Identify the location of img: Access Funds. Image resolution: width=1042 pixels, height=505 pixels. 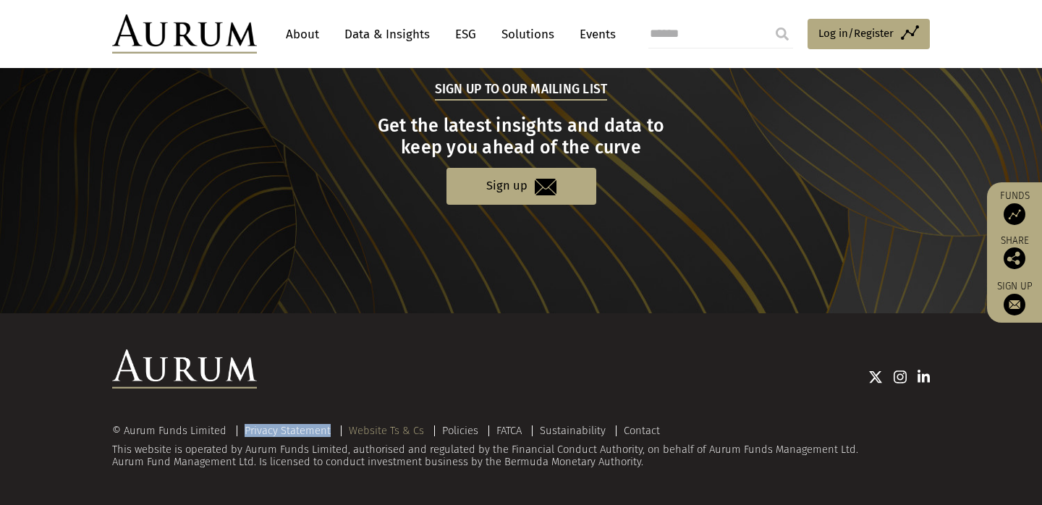
(1015, 214).